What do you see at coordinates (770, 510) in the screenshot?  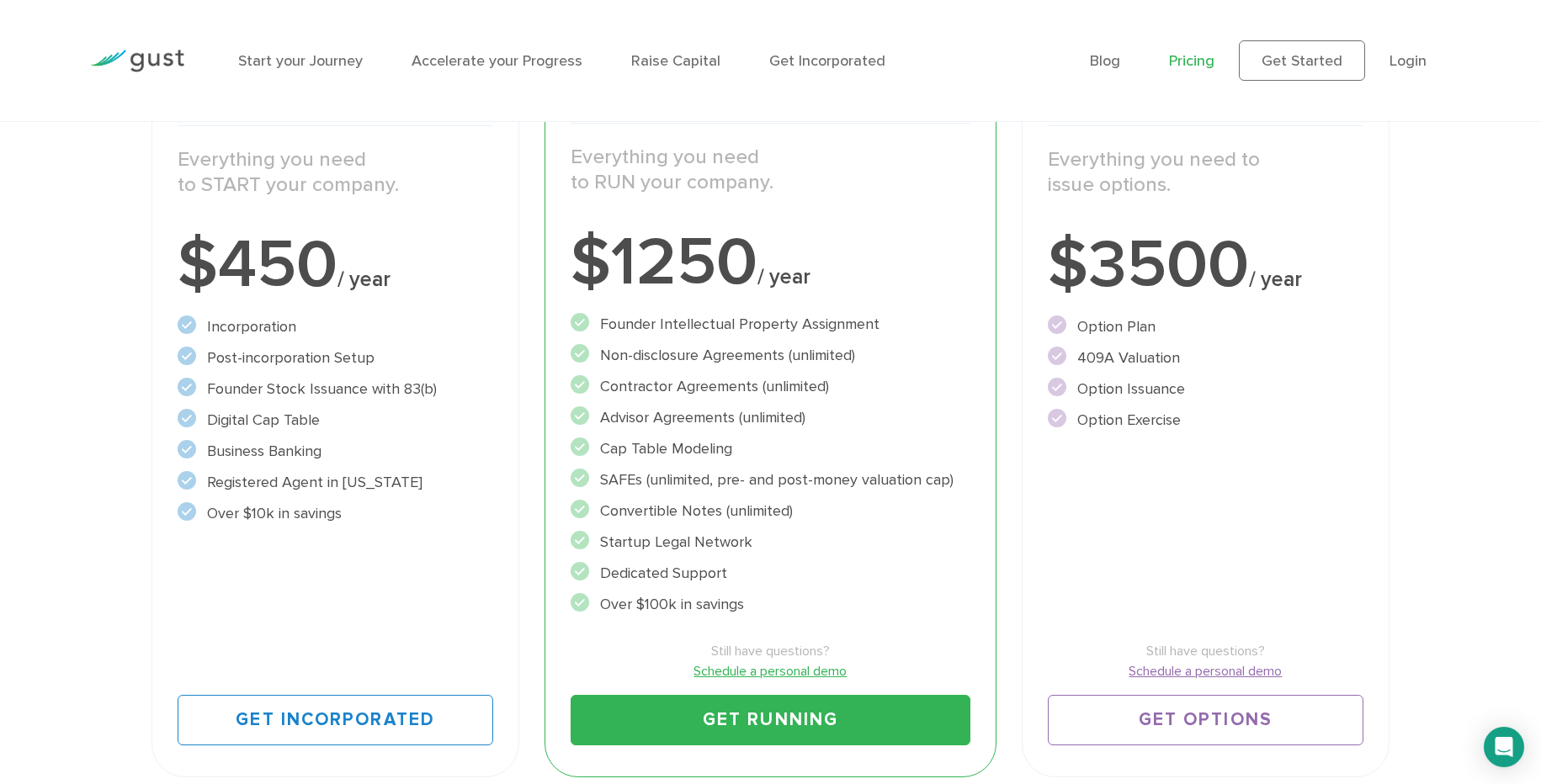 I see `li: Convertible Notes (unlimited)` at bounding box center [770, 510].